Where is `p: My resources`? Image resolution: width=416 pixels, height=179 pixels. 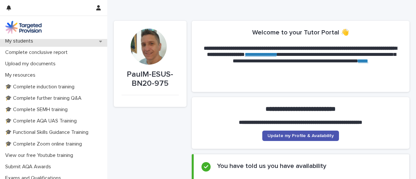
p: My resources is located at coordinates (21, 75).